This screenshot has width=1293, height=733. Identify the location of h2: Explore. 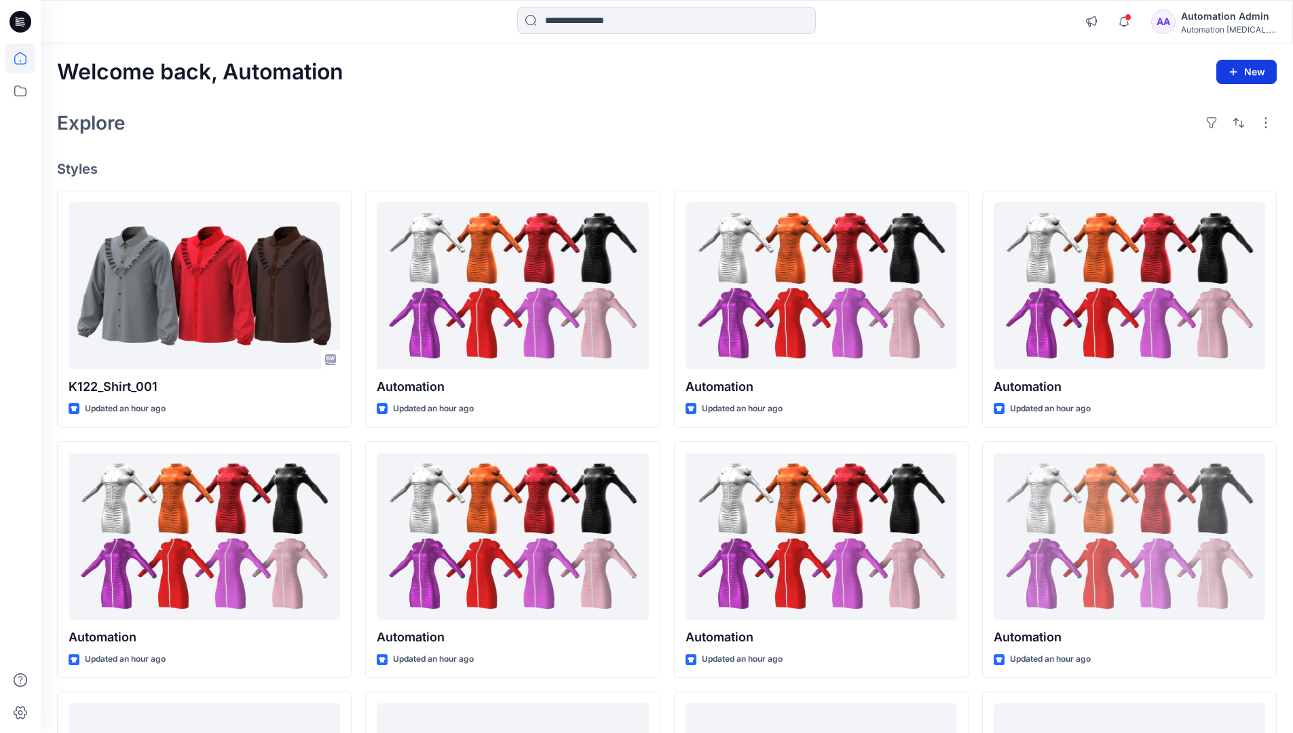
(91, 123).